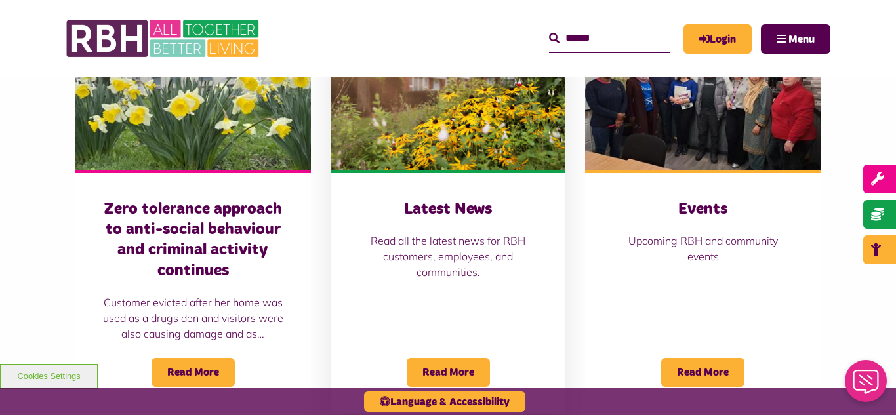 Image resolution: width=896 pixels, height=415 pixels. What do you see at coordinates (609, 38) in the screenshot?
I see `input: Search` at bounding box center [609, 38].